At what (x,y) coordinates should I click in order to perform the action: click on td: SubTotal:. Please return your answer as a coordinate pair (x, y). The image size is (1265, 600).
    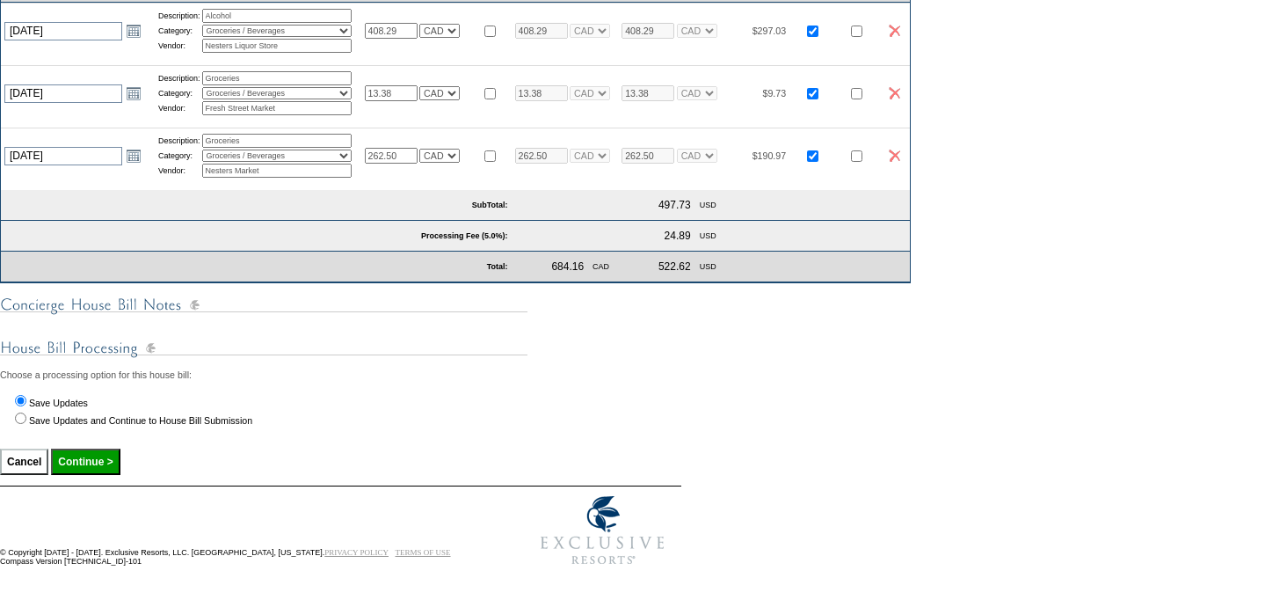
    Looking at the image, I should click on (256, 205).